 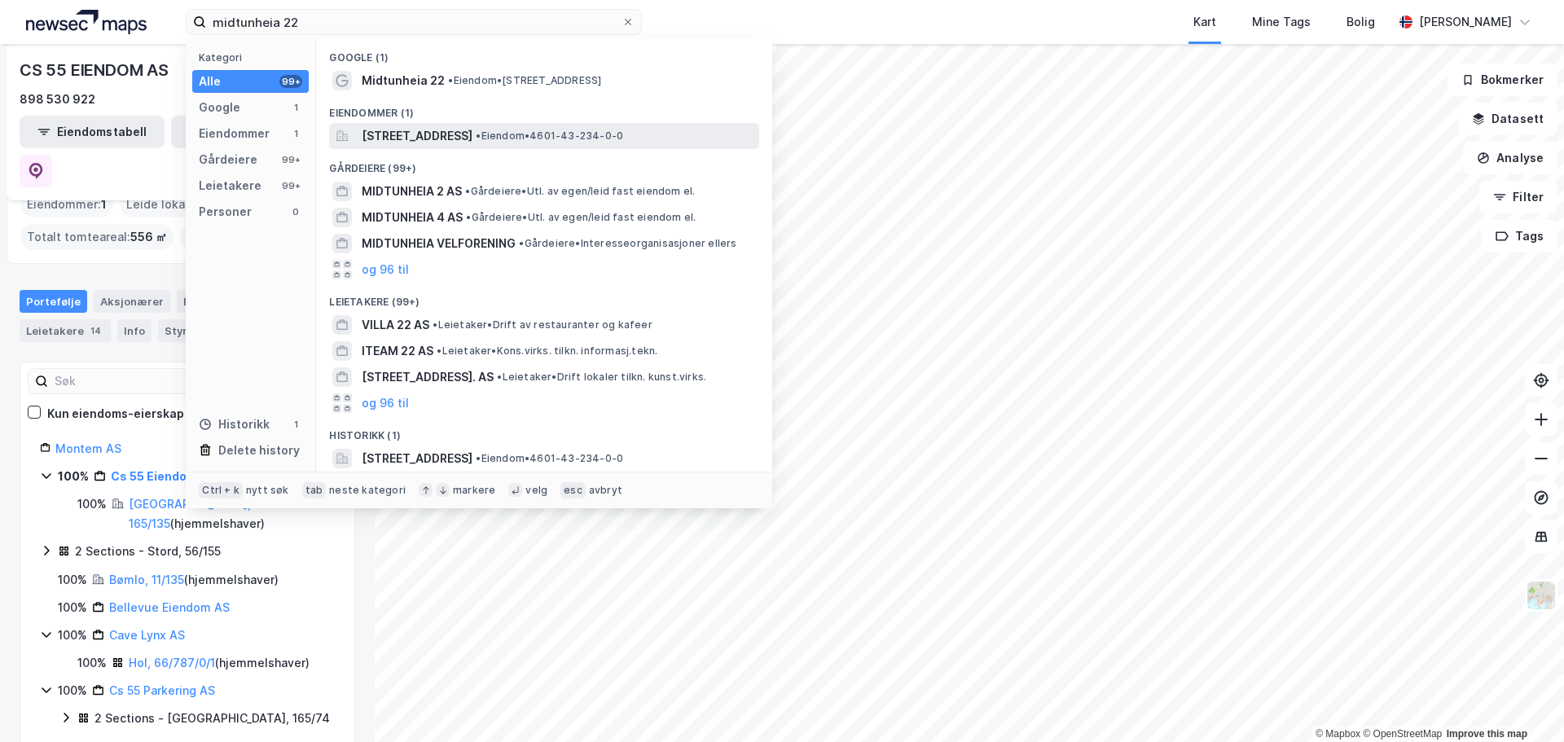 I want to click on a: Improve this map, so click(x=1486, y=734).